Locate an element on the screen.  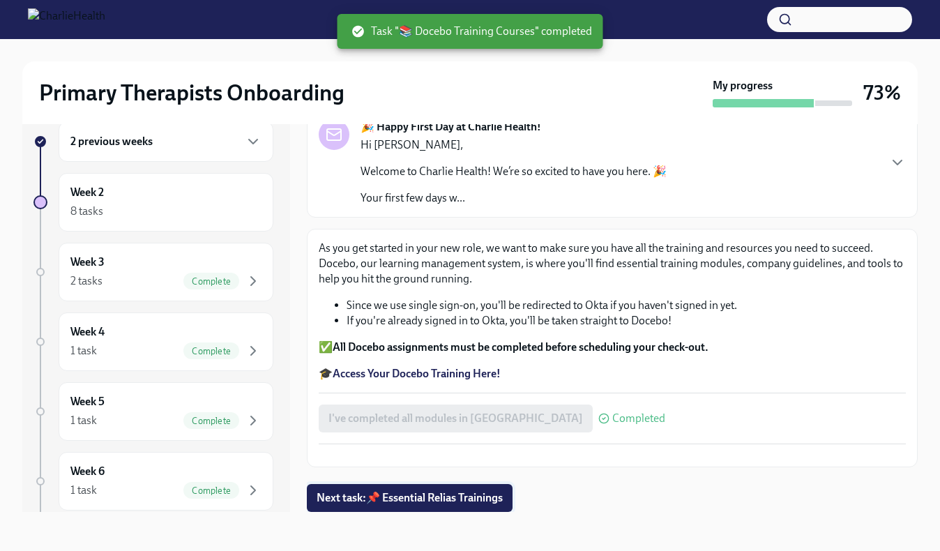
h6: Week 6 is located at coordinates (87, 472).